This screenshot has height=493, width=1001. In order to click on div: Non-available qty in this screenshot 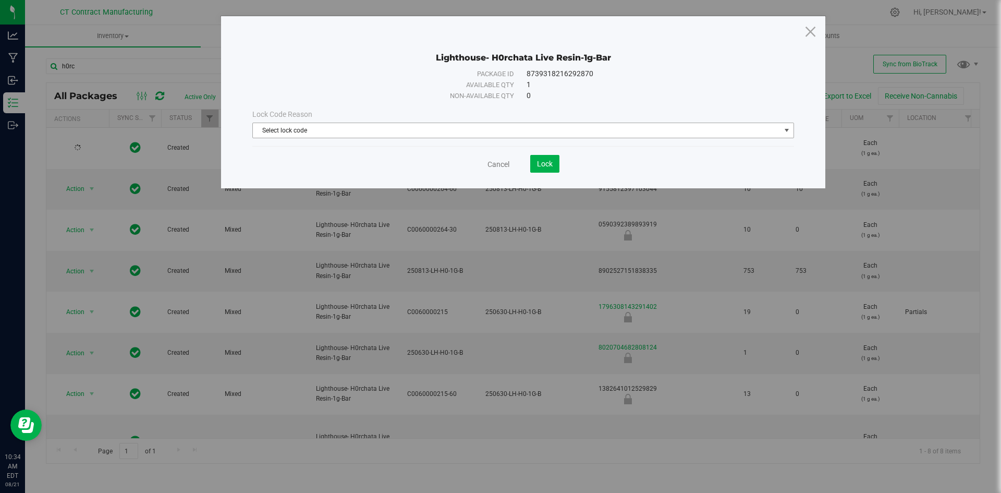, I will do `click(395, 96)`.